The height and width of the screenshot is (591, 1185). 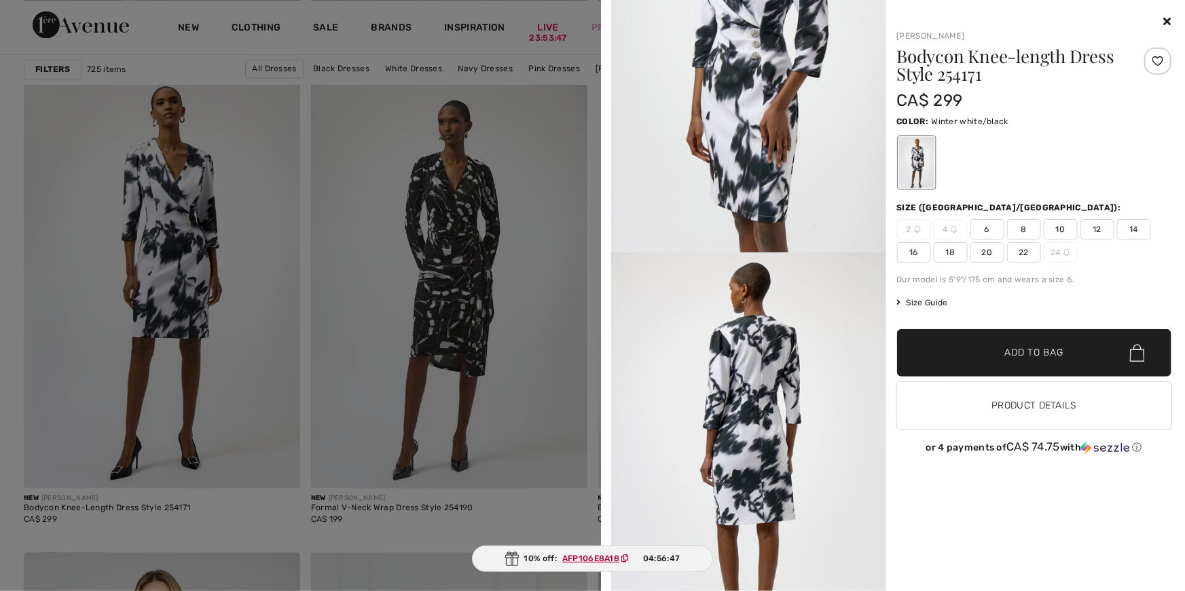 I want to click on span: 22, so click(x=1024, y=253).